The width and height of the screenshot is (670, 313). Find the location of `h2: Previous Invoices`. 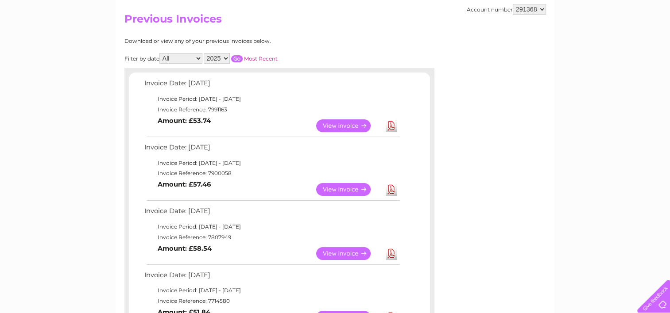

h2: Previous Invoices is located at coordinates (335, 21).